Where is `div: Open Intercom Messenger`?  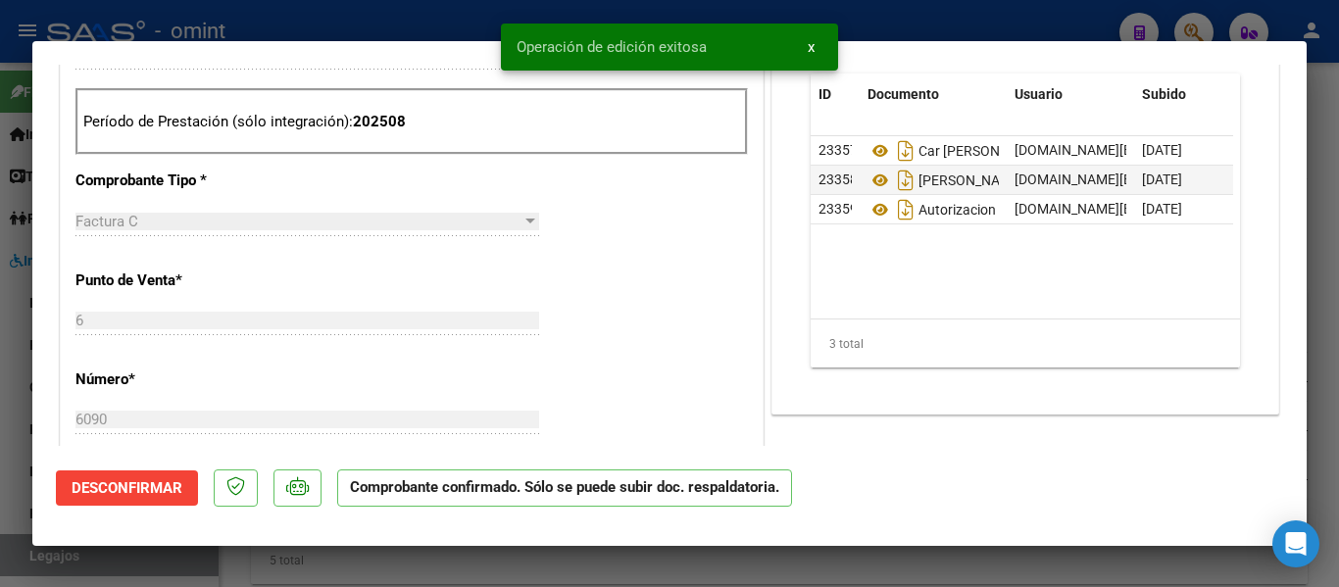
div: Open Intercom Messenger is located at coordinates (1295, 544).